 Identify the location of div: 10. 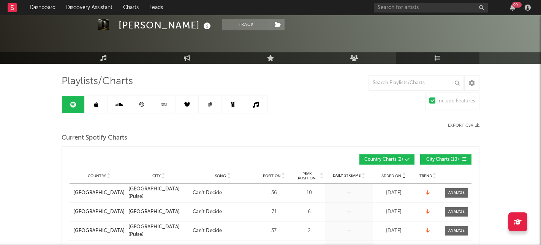
(309, 193).